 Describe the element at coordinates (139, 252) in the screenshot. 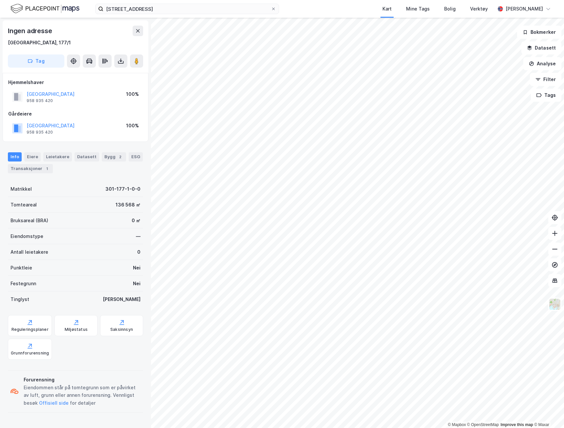

I see `div: 0` at that location.